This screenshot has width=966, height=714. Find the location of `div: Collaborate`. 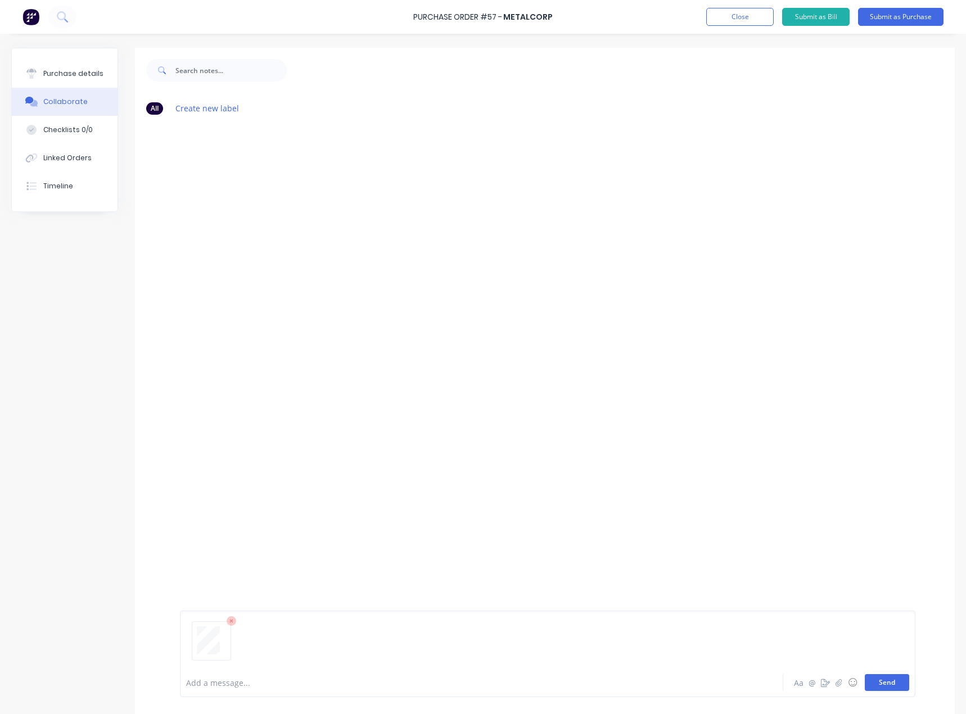

div: Collaborate is located at coordinates (65, 102).